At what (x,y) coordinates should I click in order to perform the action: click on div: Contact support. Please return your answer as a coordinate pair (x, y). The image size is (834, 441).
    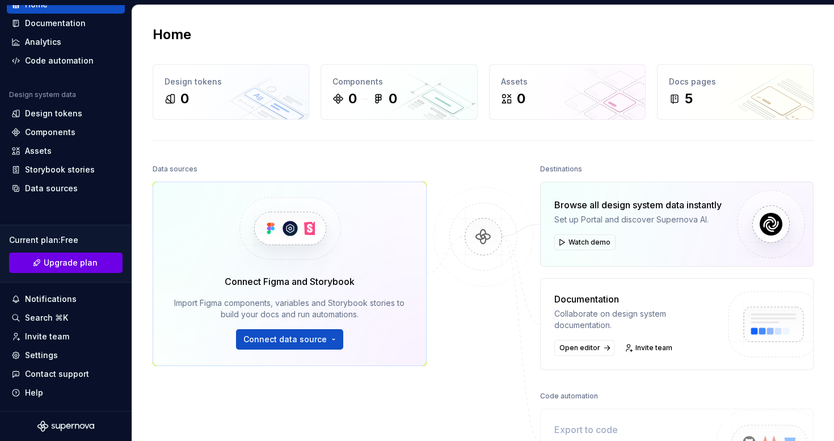
    Looking at the image, I should click on (57, 374).